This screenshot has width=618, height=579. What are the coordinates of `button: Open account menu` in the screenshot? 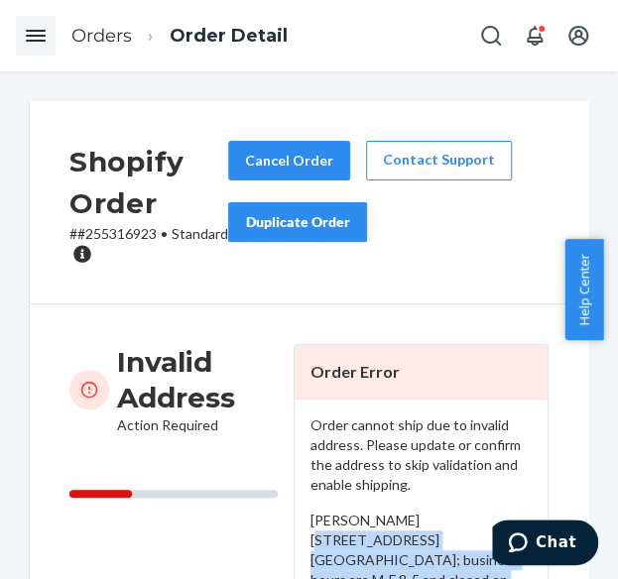 It's located at (578, 36).